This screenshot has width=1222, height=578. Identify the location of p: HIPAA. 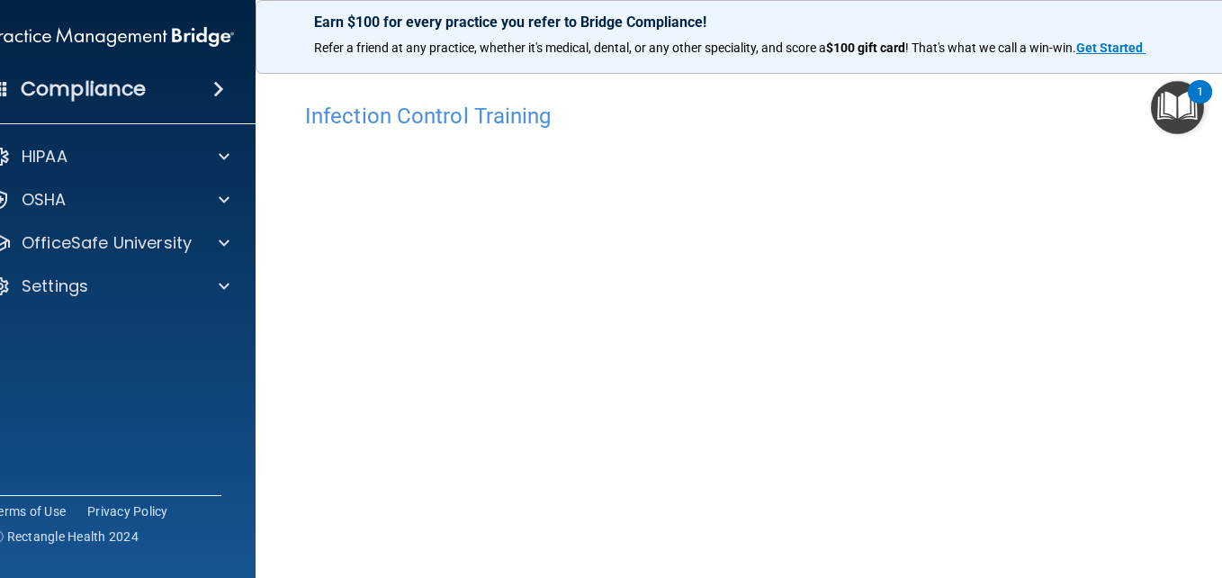
(44, 157).